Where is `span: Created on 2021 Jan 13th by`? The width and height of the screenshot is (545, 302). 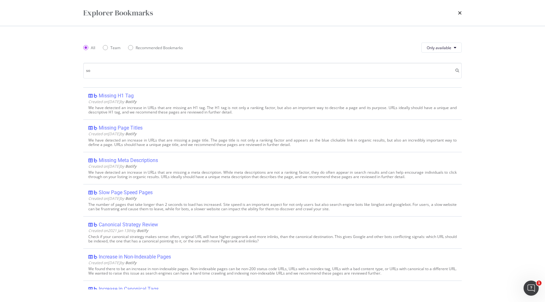
span: Created on 2021 Jan 13th by is located at coordinates (118, 231).